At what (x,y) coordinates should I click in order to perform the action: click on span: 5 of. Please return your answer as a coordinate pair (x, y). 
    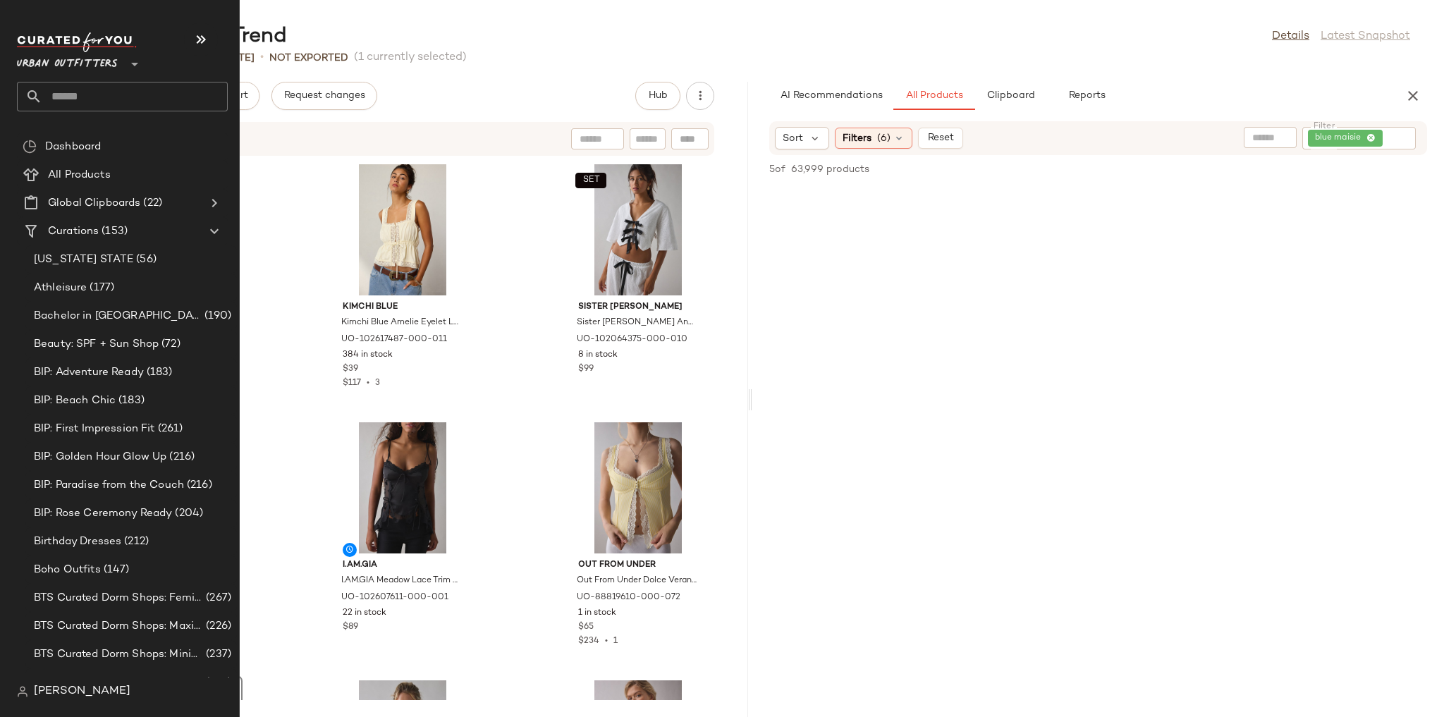
    Looking at the image, I should click on (777, 169).